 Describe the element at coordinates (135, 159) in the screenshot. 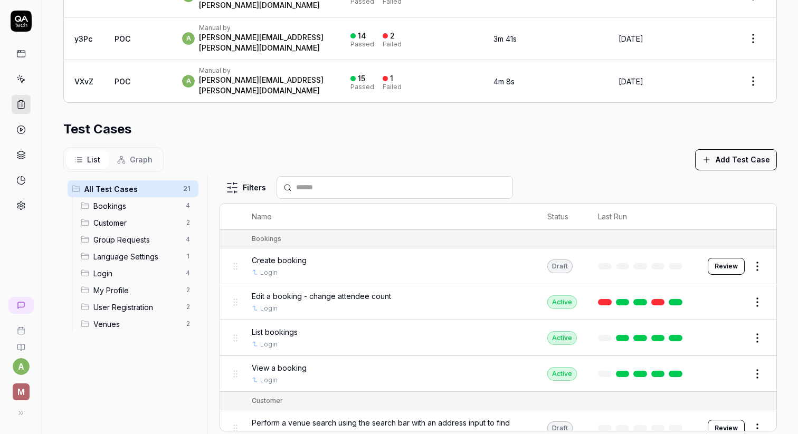

I see `button: Graph` at that location.